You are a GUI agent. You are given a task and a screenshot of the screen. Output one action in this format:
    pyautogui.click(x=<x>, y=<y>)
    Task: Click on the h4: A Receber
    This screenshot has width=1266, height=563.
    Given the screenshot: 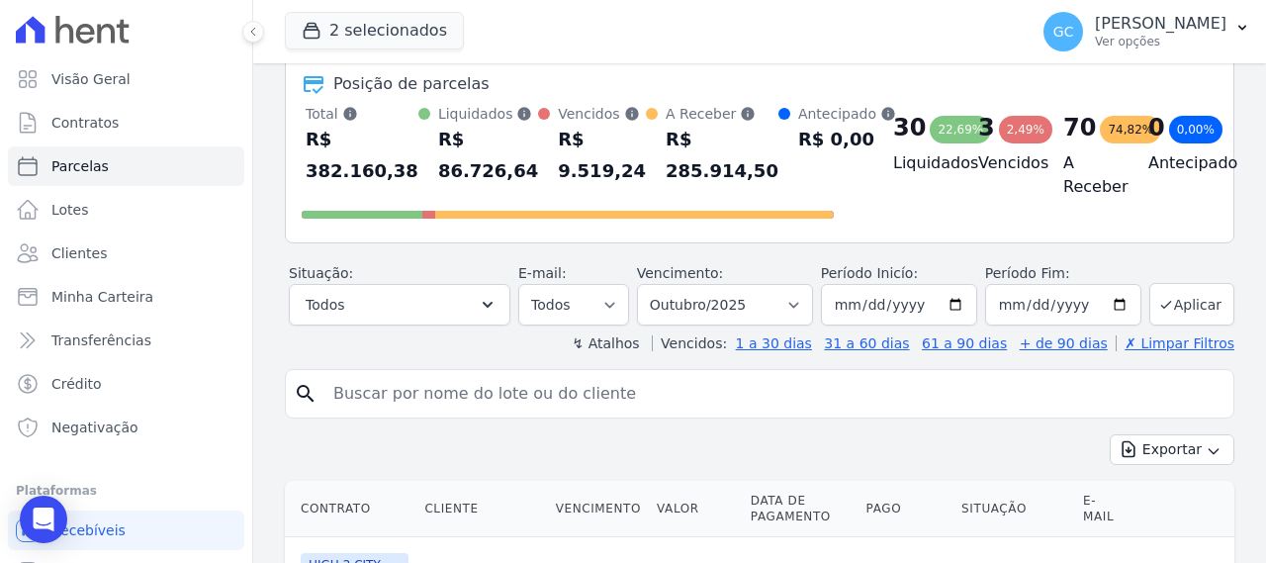 What is the action you would take?
    pyautogui.click(x=1090, y=175)
    